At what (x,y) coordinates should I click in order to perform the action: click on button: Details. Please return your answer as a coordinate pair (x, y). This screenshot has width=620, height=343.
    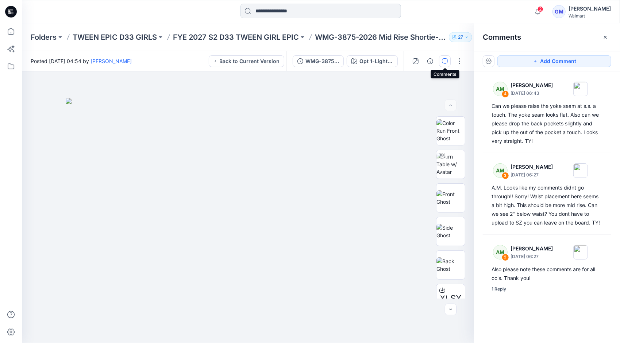
    Looking at the image, I should click on (430, 61).